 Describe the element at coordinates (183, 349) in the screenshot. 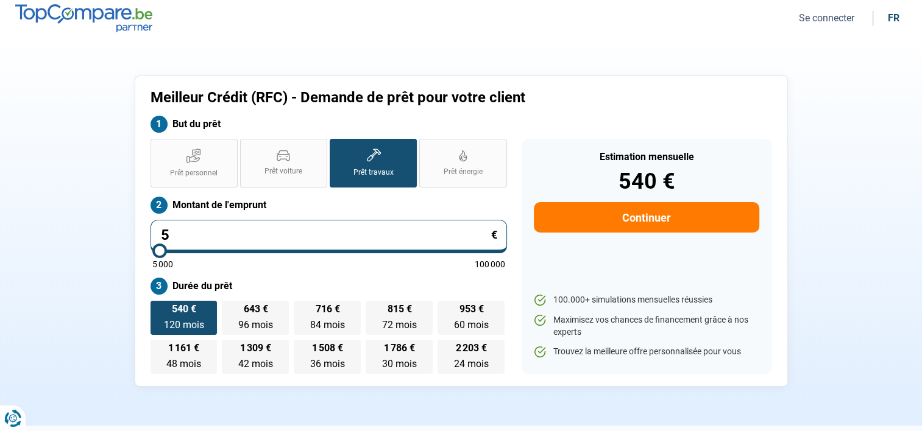

I see `span: 1 161 €` at that location.